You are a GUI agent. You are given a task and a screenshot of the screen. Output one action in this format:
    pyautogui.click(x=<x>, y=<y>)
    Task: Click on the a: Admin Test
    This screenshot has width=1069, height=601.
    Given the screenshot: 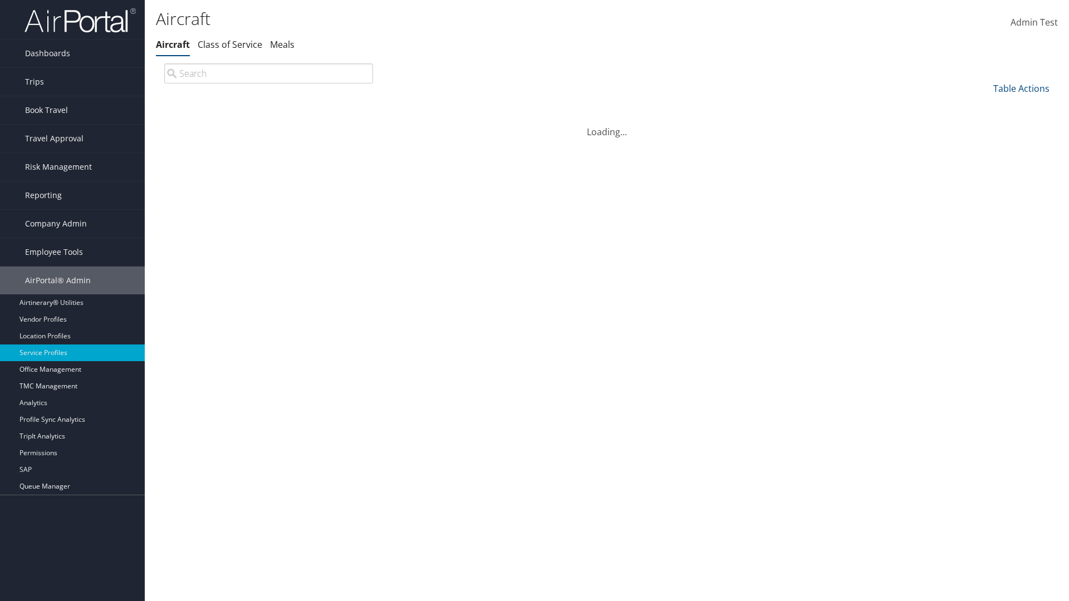 What is the action you would take?
    pyautogui.click(x=1034, y=23)
    